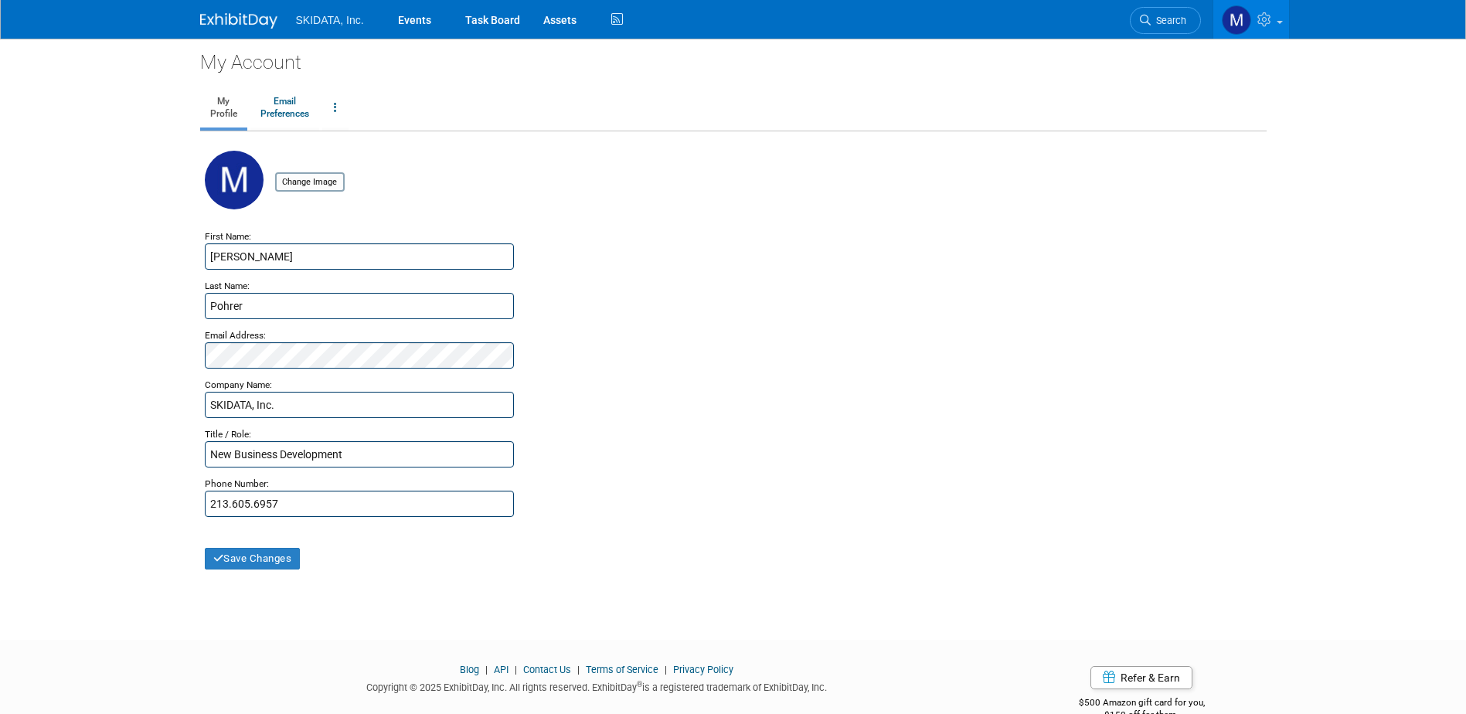 This screenshot has width=1466, height=714. I want to click on div: My Account, so click(734, 57).